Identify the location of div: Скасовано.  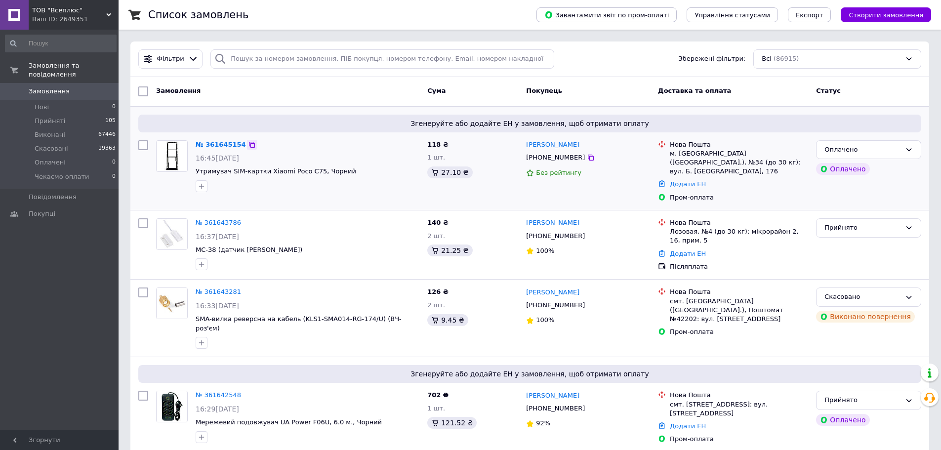
(862, 297).